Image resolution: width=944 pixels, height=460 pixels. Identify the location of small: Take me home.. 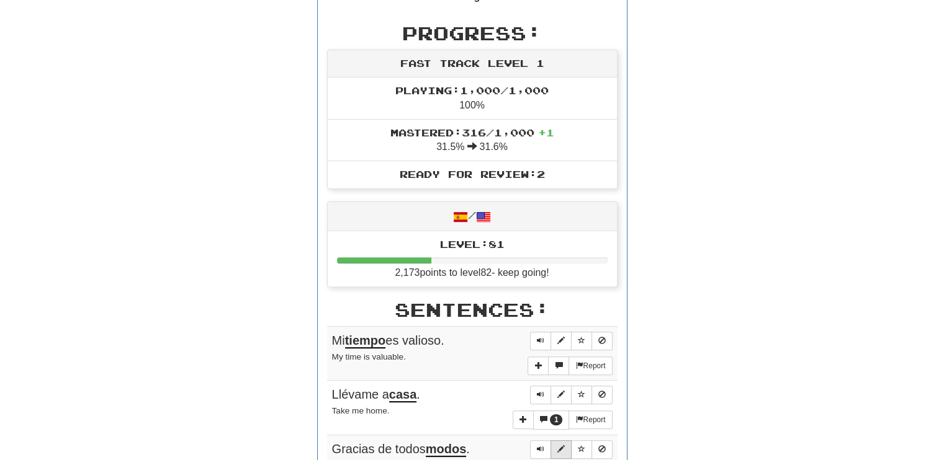
(360, 411).